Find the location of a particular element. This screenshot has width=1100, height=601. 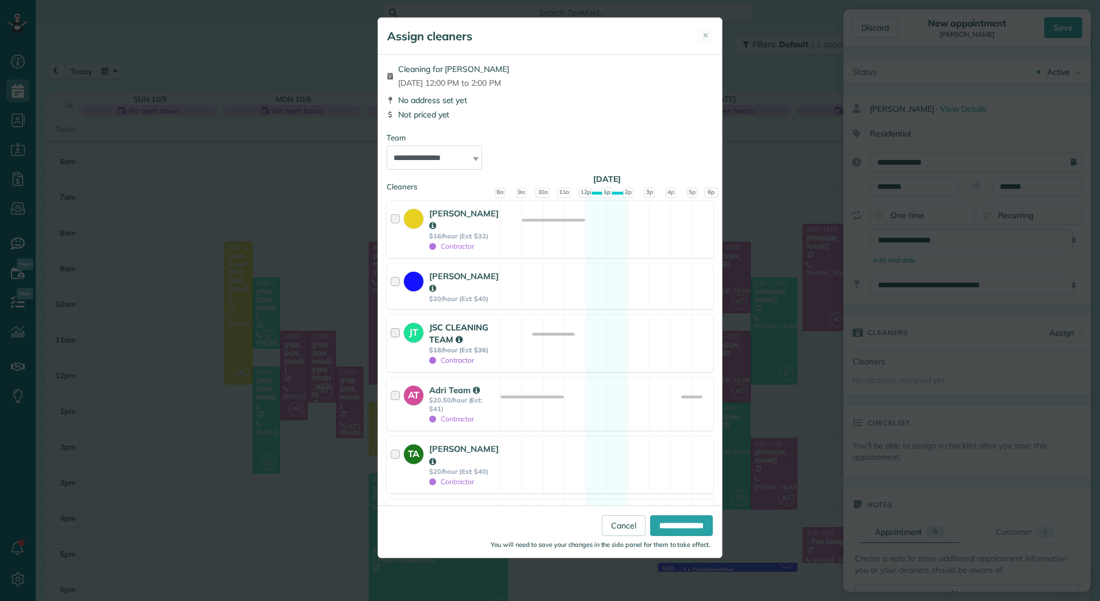

strong: $18/hour (Est: $36) is located at coordinates (463, 350).